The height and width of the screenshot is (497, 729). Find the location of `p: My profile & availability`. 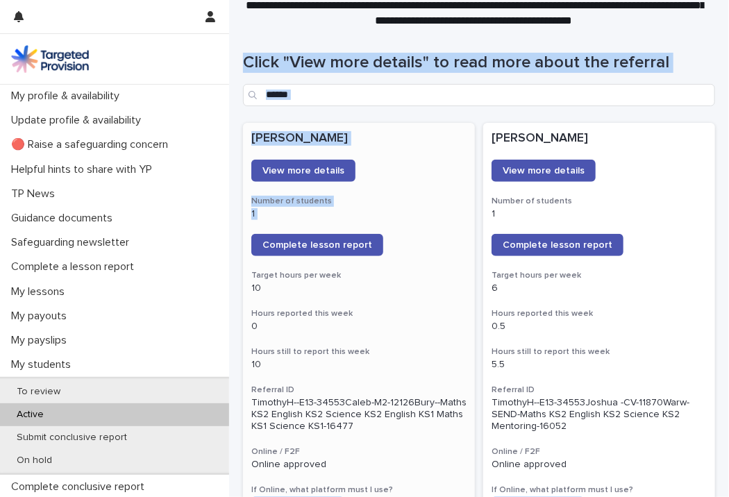

p: My profile & availability is located at coordinates (68, 96).